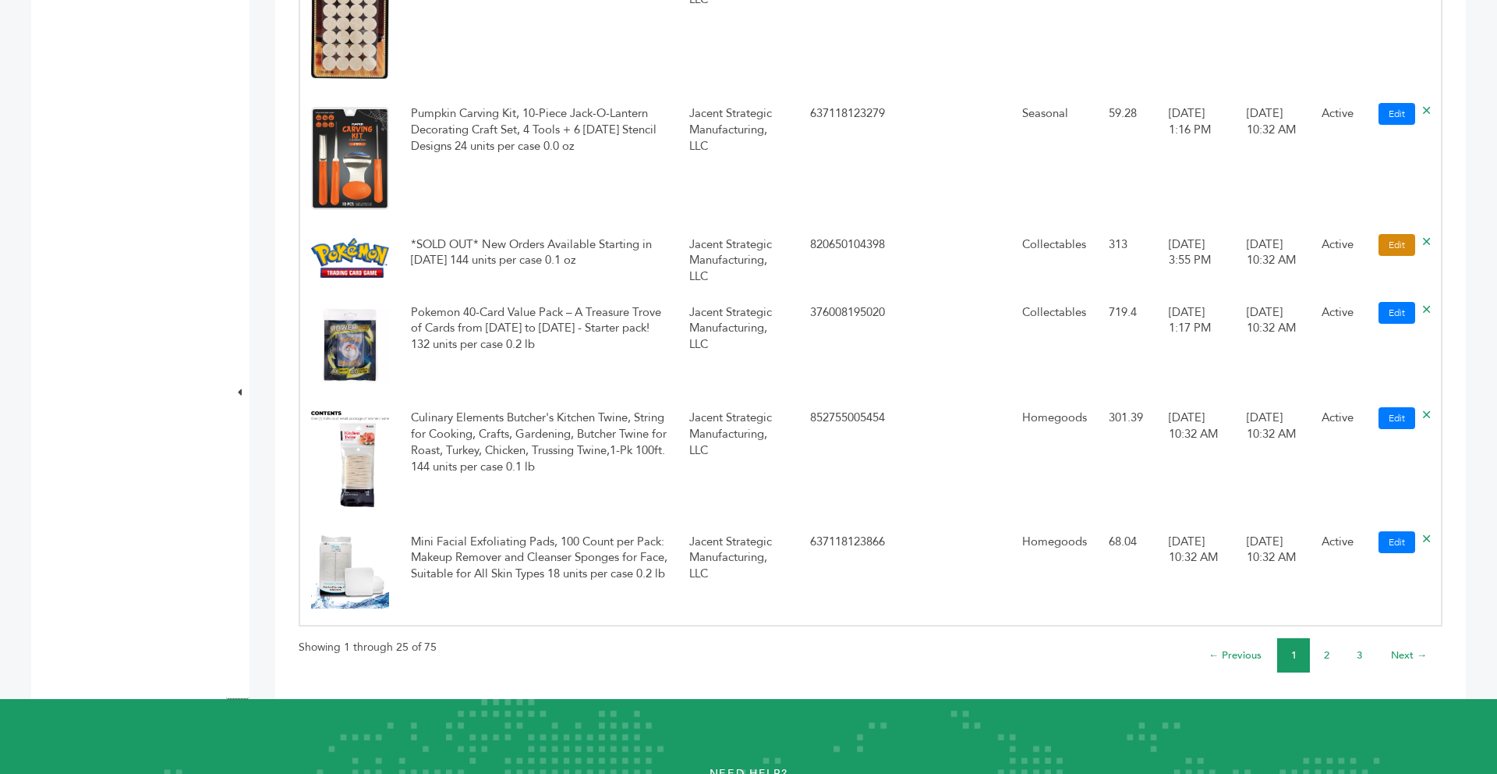 This screenshot has height=774, width=1497. Describe the element at coordinates (1128, 160) in the screenshot. I see `td: 59.28` at that location.